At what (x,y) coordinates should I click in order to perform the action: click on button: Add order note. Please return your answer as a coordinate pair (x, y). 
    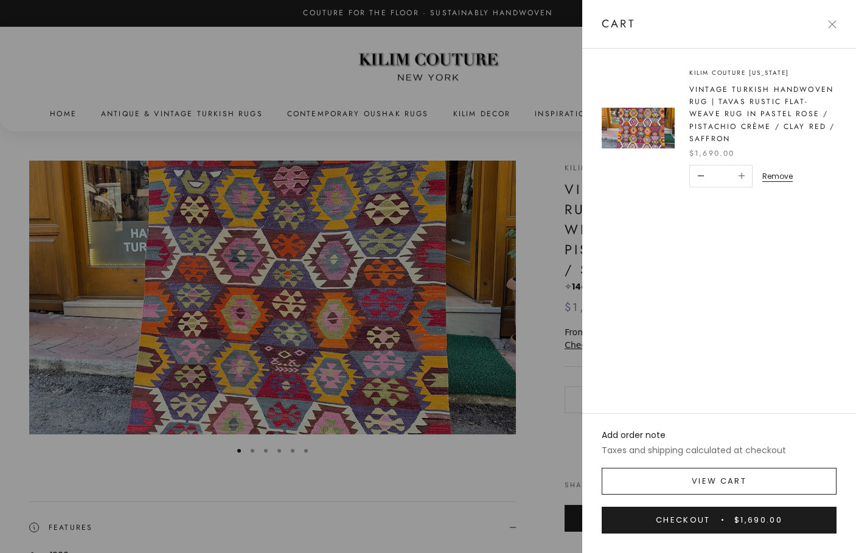
    Looking at the image, I should click on (633, 435).